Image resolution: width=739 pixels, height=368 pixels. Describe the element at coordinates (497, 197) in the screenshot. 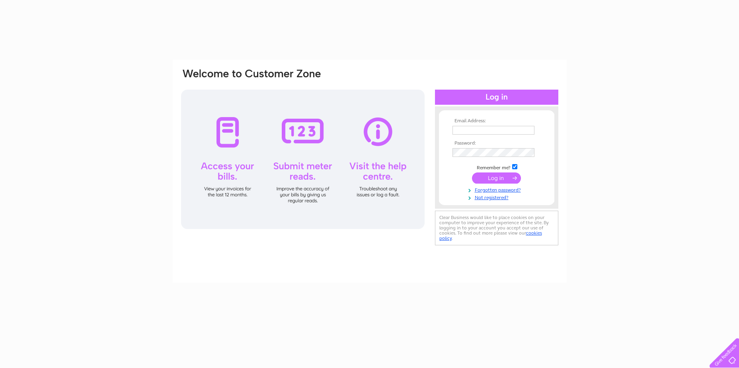

I see `a: Not registered?` at that location.